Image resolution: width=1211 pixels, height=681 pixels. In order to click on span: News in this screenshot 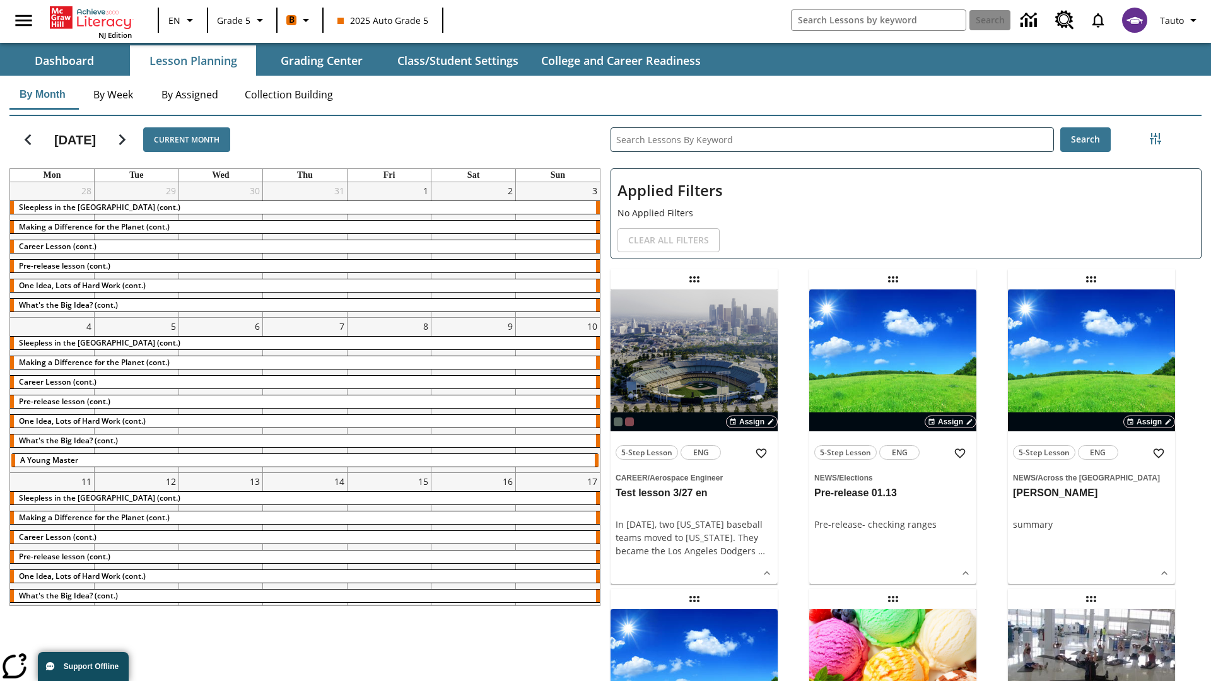, I will do `click(826, 478)`.